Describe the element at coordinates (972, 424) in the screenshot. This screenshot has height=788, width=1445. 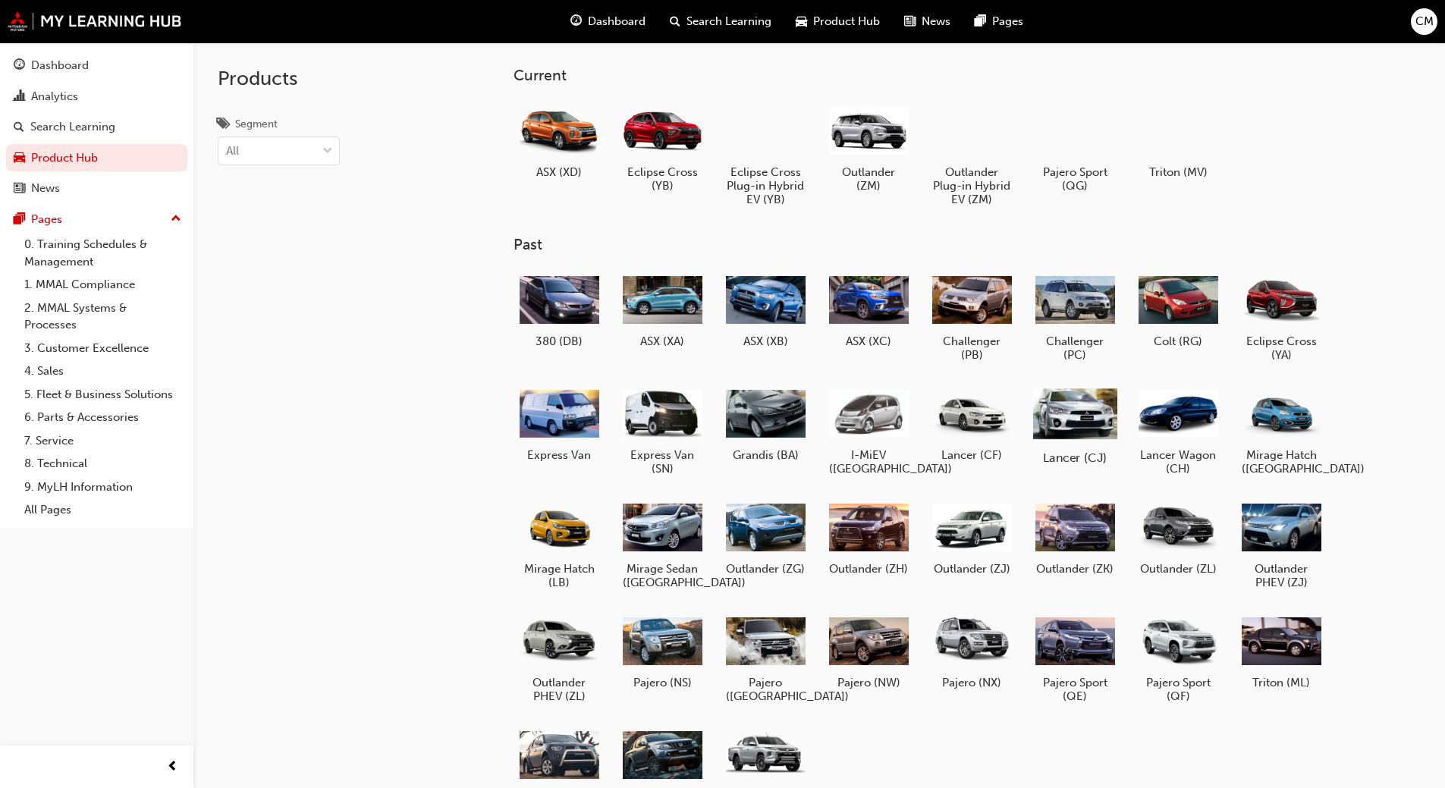
I see `a: Lancer (CF)` at that location.